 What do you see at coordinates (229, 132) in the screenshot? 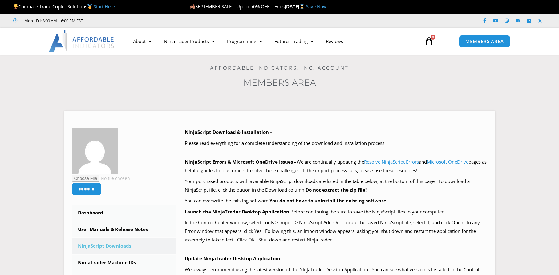
I see `b: NinjaScript Download & Installation –` at bounding box center [229, 132].